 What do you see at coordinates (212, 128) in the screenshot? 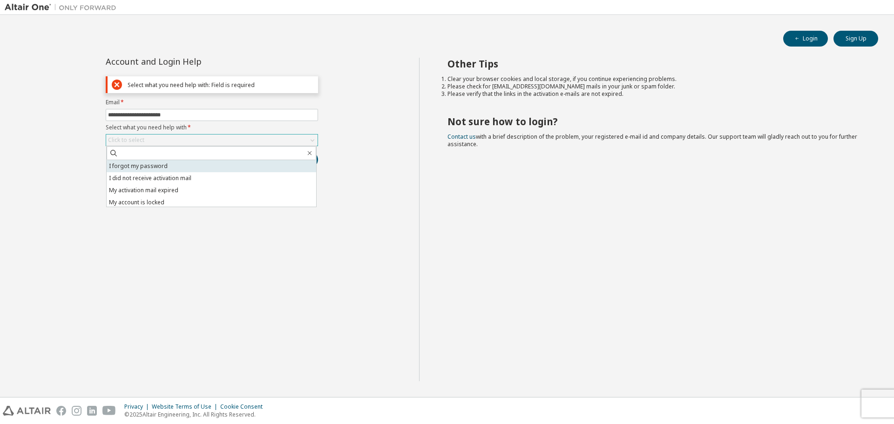
I see `label: Select what you need help with` at bounding box center [212, 128].